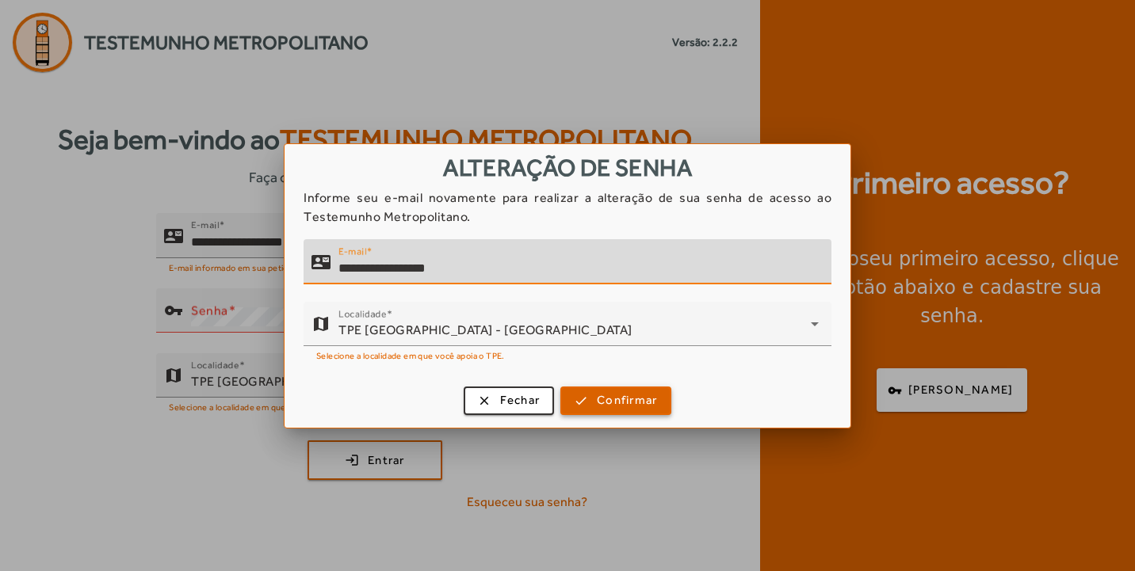 Image resolution: width=1135 pixels, height=571 pixels. Describe the element at coordinates (352, 250) in the screenshot. I see `mat-label: E-mail` at that location.